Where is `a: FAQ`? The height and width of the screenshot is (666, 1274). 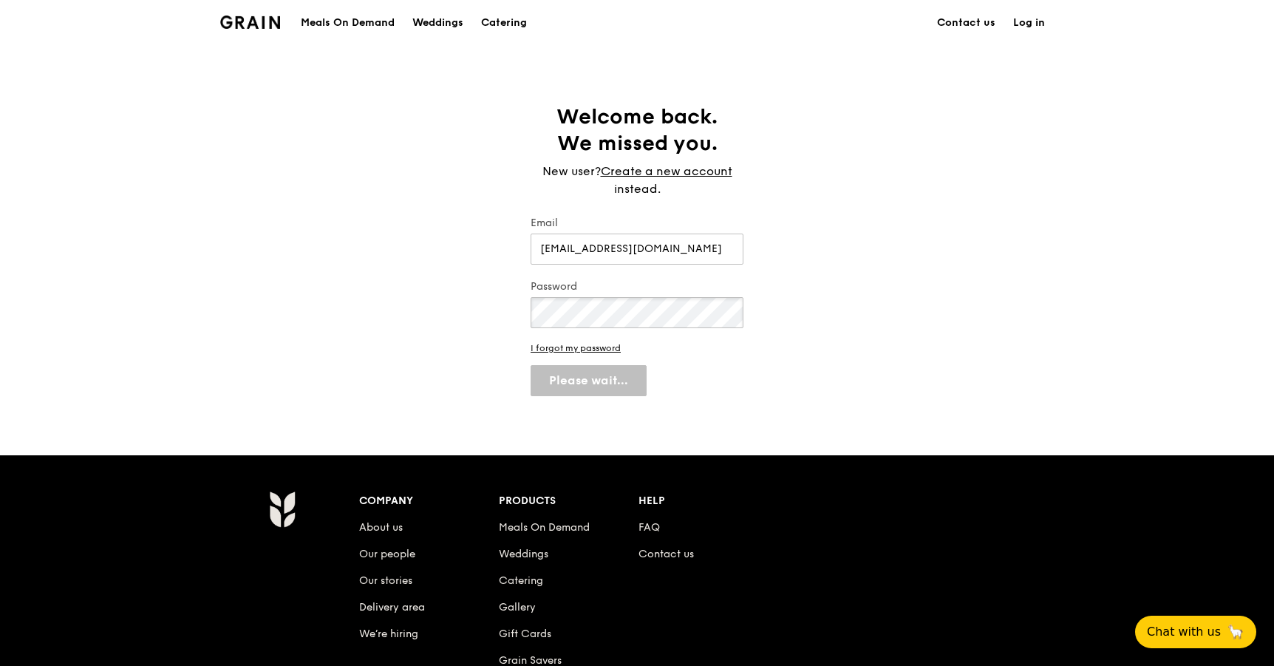
a: FAQ is located at coordinates (649, 527).